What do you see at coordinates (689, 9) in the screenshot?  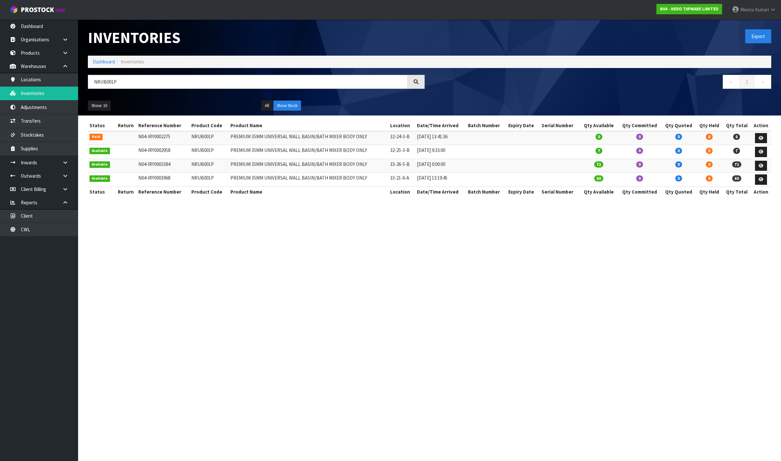 I see `a: N04 - NERO TAPWARE LIMITED` at bounding box center [689, 9].